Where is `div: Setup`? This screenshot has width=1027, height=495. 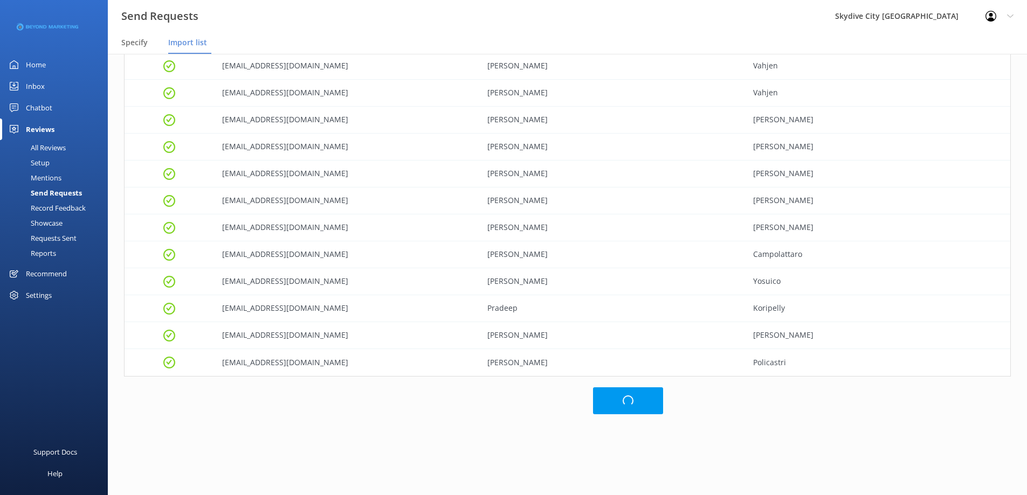
div: Setup is located at coordinates (28, 163).